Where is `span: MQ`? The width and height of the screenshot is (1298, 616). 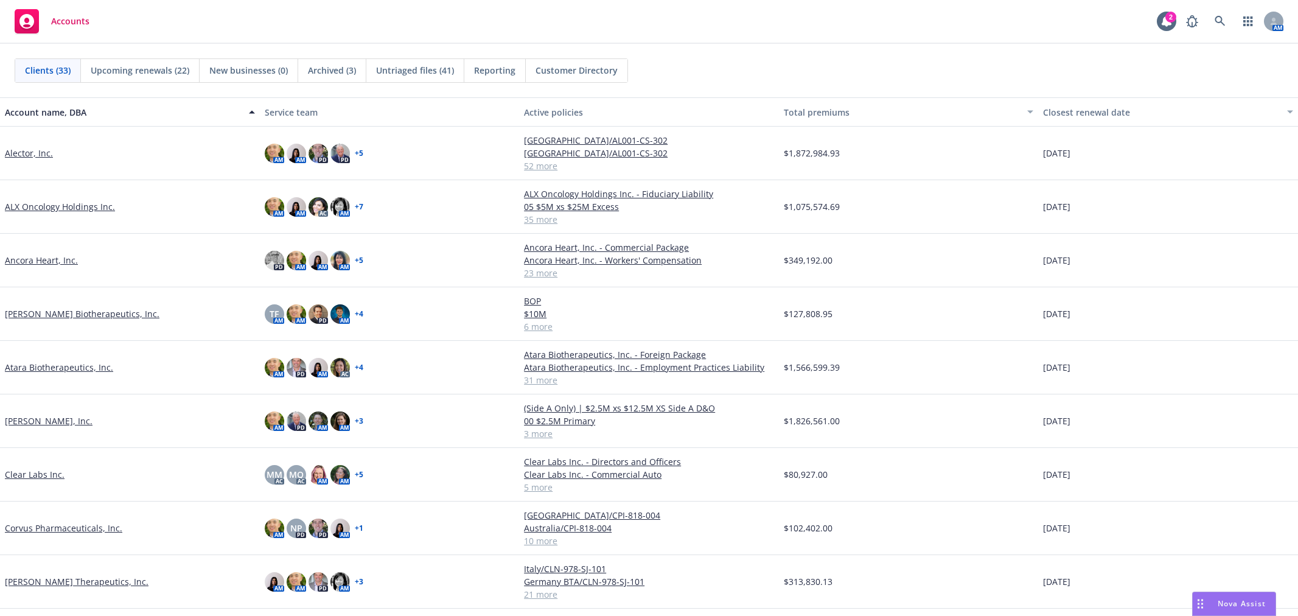
span: MQ is located at coordinates (296, 474).